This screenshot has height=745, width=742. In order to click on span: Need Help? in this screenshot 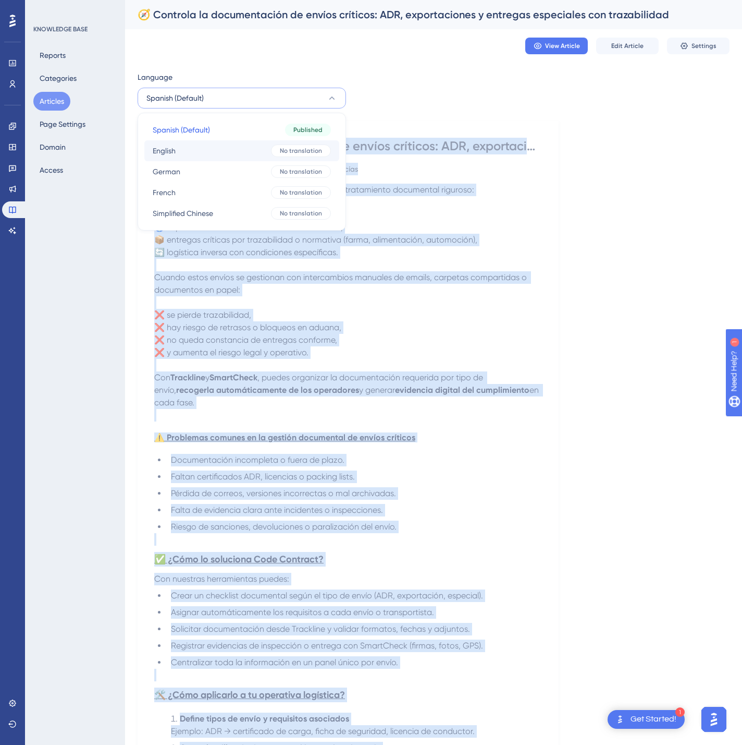, I will do `click(45, 9)`.